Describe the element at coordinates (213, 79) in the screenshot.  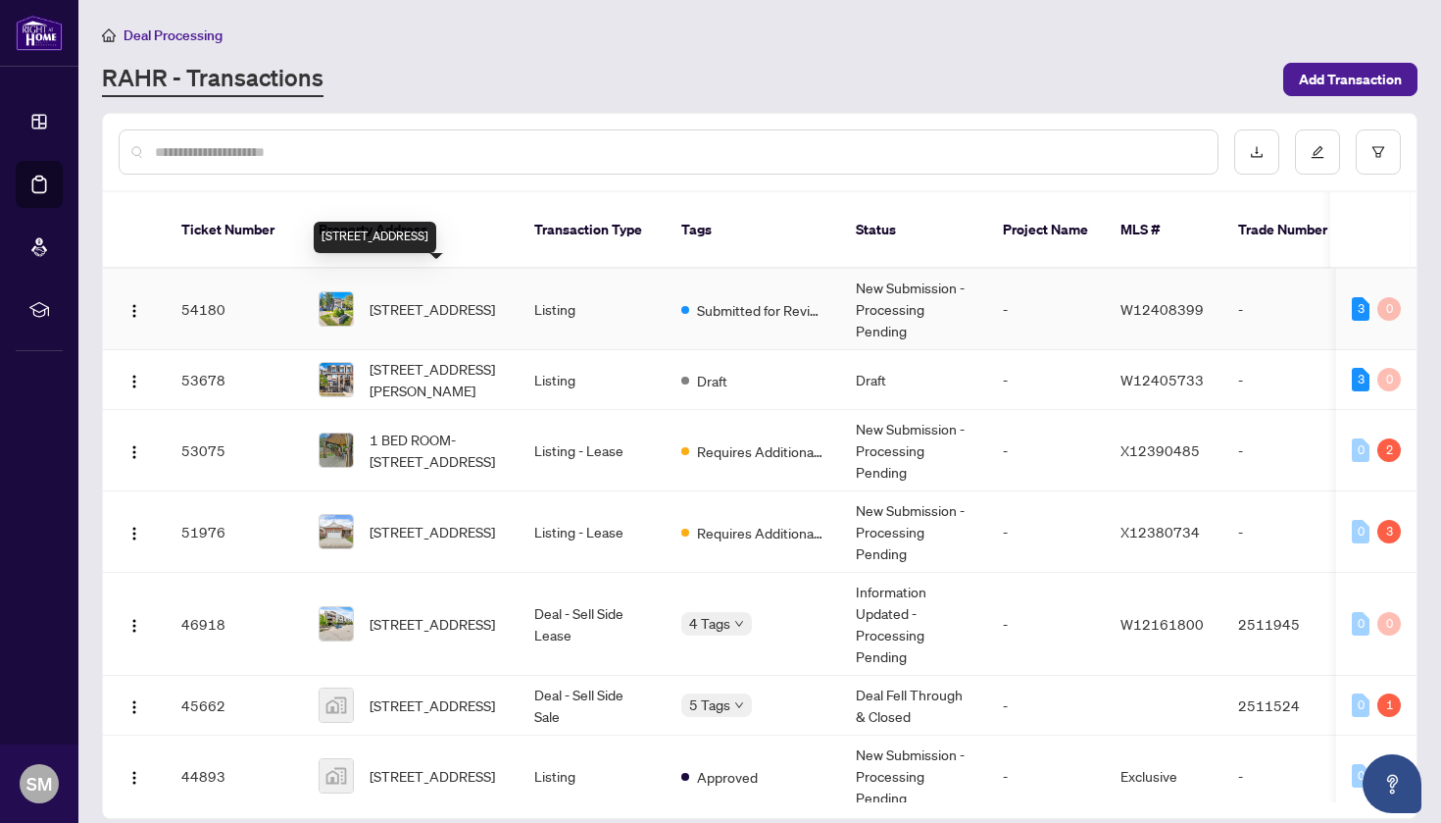
I see `a: RAHR - Transactions` at that location.